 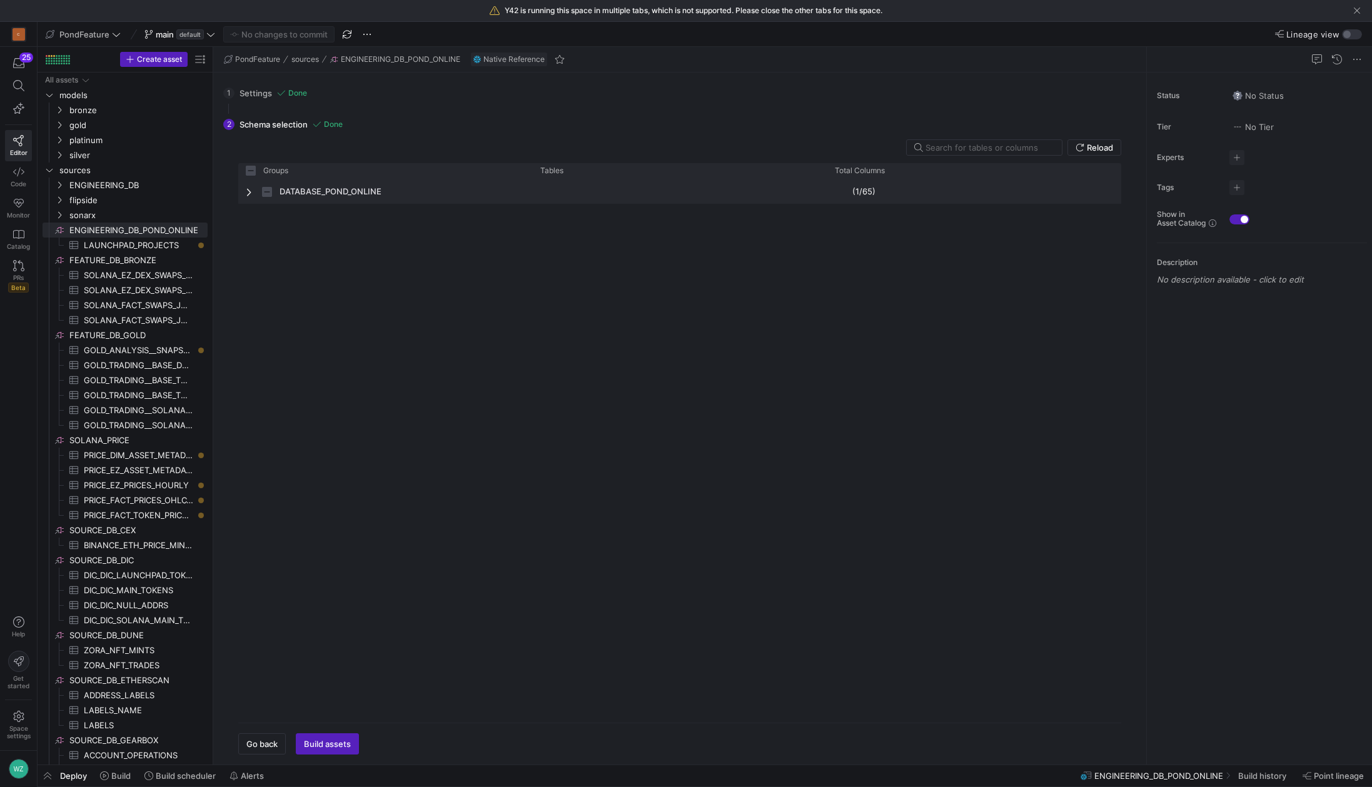 What do you see at coordinates (125, 530) in the screenshot?
I see `a: SOURCE_DB_CEX​​​​​​​​` at bounding box center [125, 530].